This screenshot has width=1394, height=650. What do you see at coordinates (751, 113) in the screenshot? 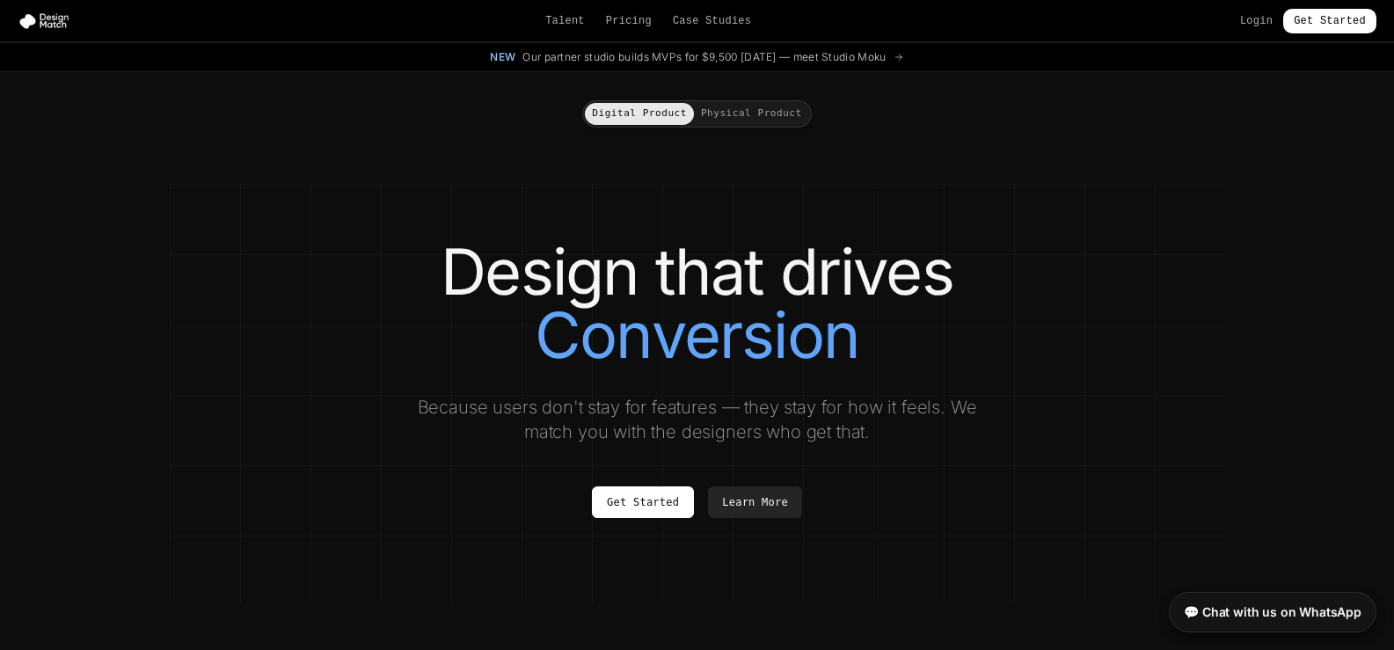
I see `button: Physical Product` at bounding box center [751, 113].